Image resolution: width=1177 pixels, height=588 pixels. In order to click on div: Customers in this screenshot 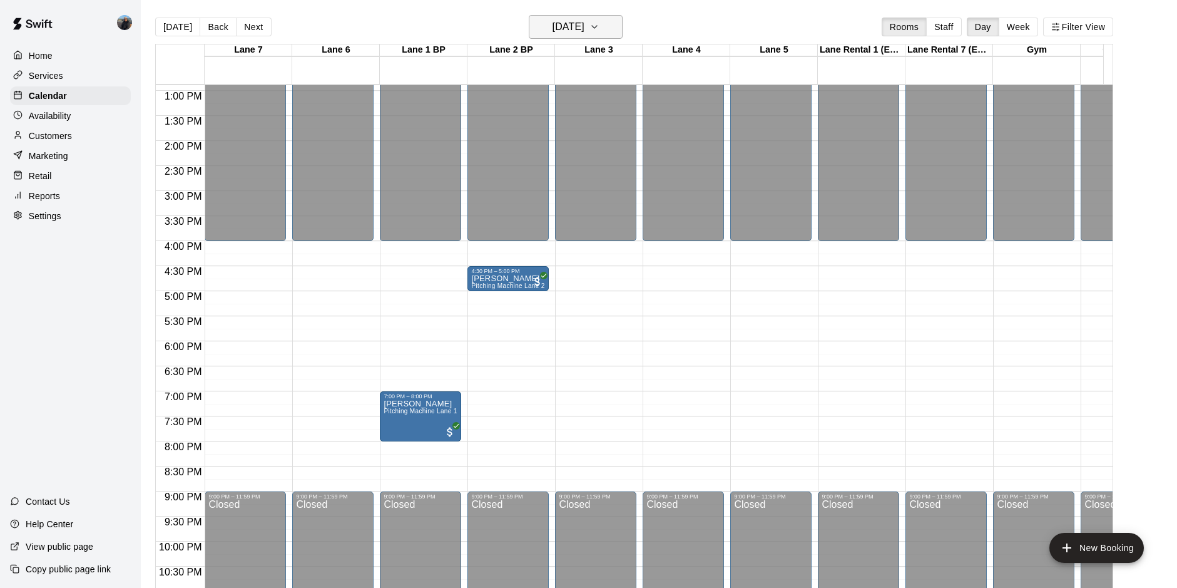, I will do `click(70, 136)`.